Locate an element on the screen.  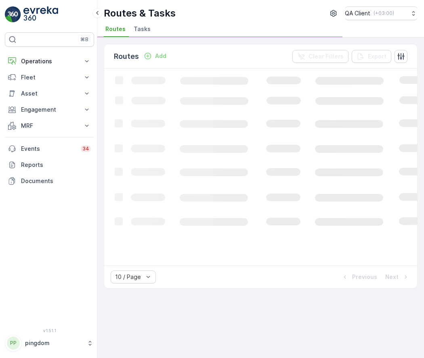
p: QA Client is located at coordinates (357, 13).